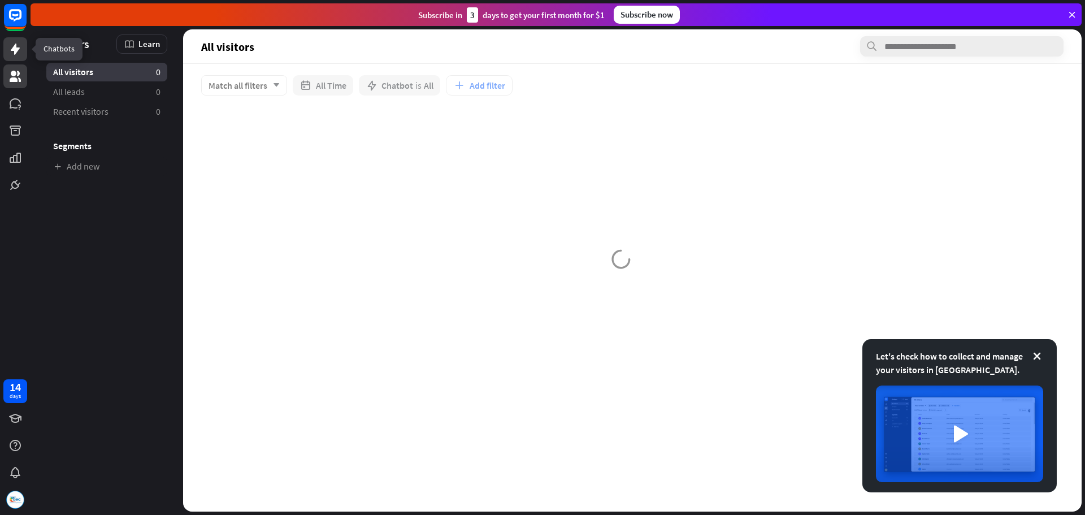  I want to click on a: All leads 0, so click(107, 92).